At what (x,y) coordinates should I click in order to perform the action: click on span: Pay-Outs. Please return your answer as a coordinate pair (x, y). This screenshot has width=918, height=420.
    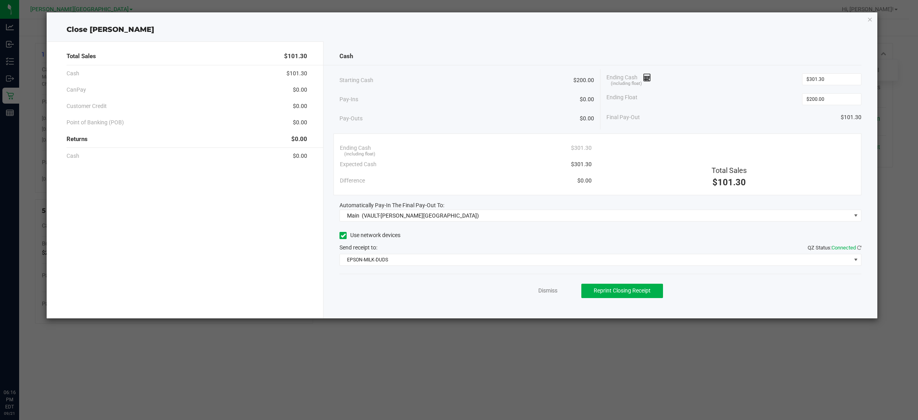
    Looking at the image, I should click on (351, 118).